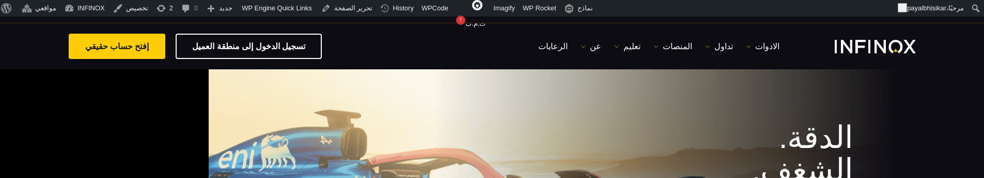 The width and height of the screenshot is (984, 178). Describe the element at coordinates (763, 47) in the screenshot. I see `a: الادوات` at that location.